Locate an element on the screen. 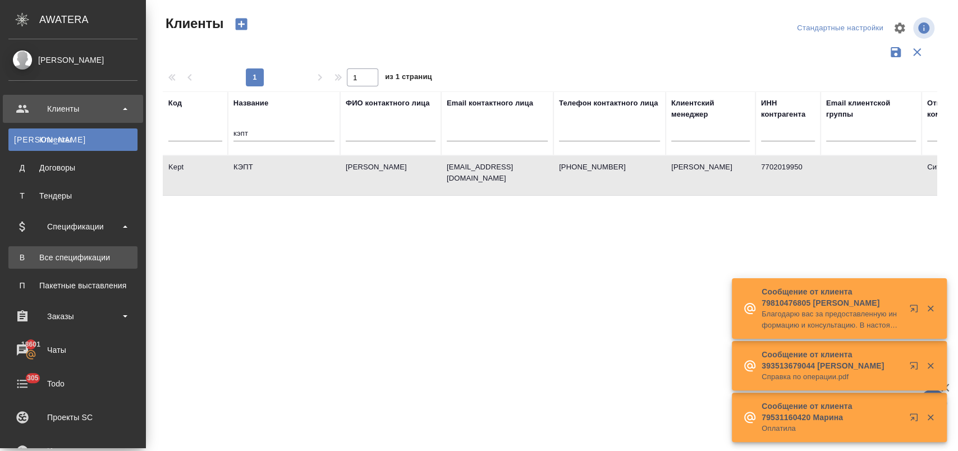 The height and width of the screenshot is (451, 958). button: Создать is located at coordinates (241, 24).